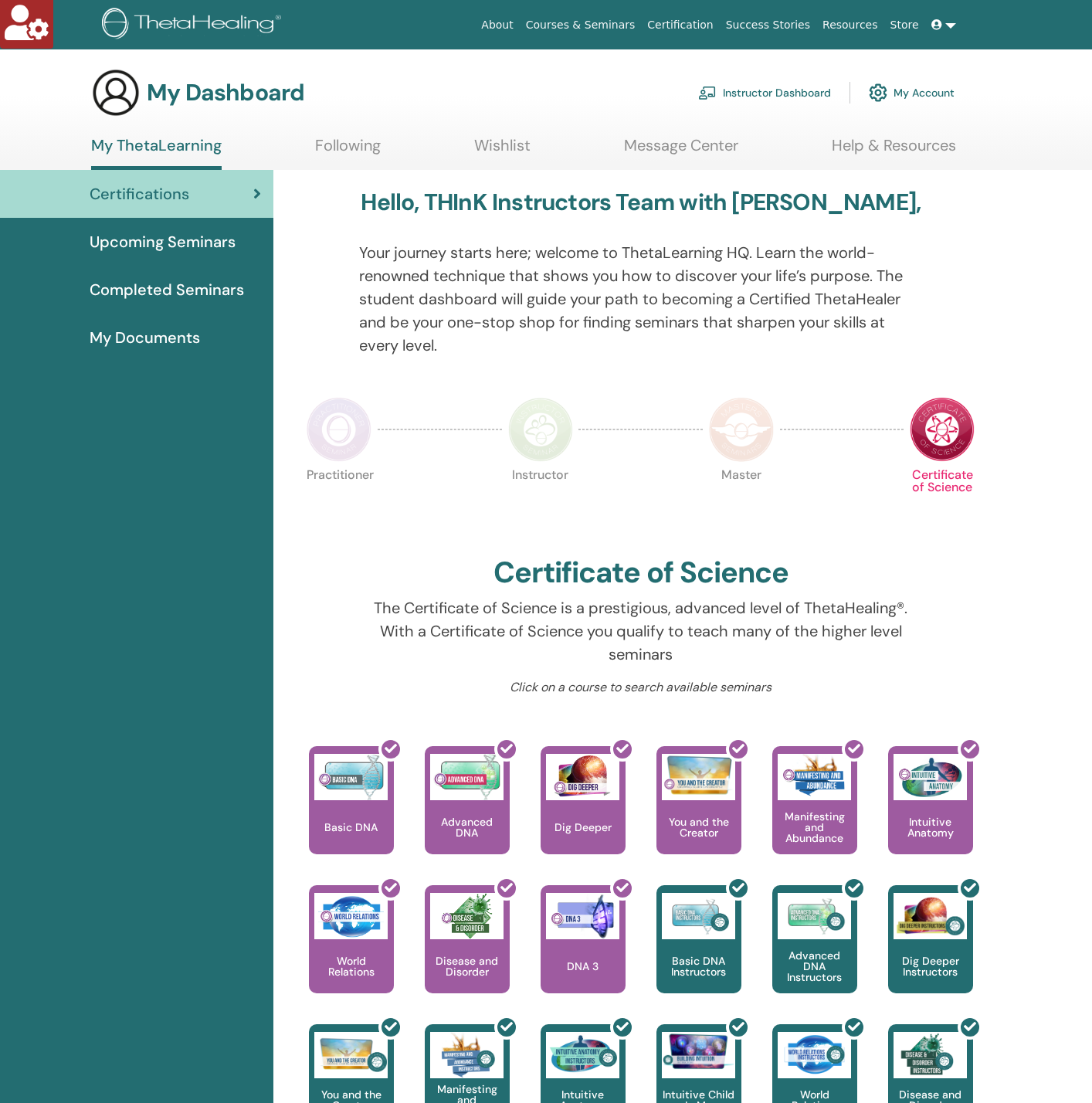  What do you see at coordinates (931, 827) in the screenshot?
I see `p: Intuitive Anatomy` at bounding box center [931, 827].